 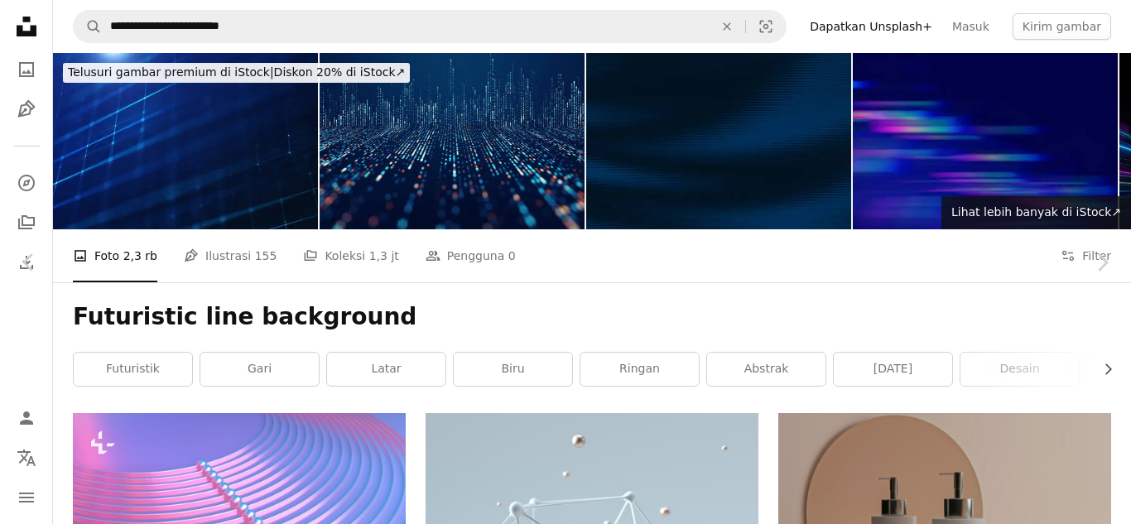 I want to click on a: biru, so click(x=513, y=369).